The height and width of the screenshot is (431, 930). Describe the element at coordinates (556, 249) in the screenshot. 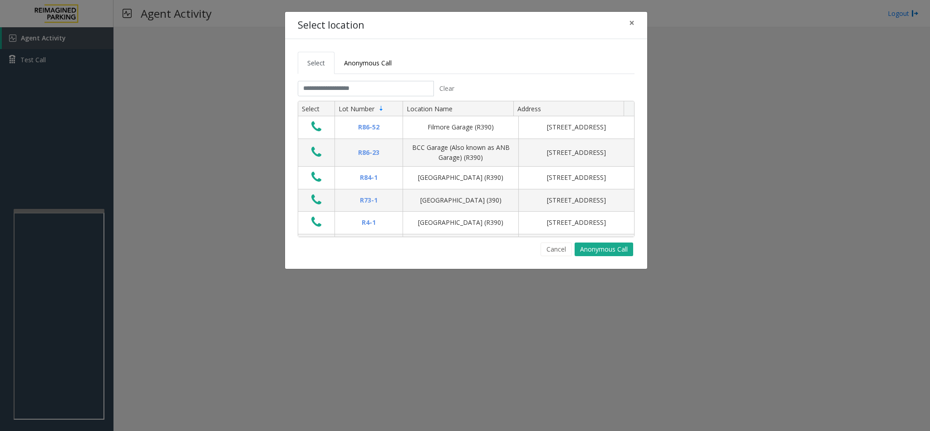

I see `button: Cancel` at that location.